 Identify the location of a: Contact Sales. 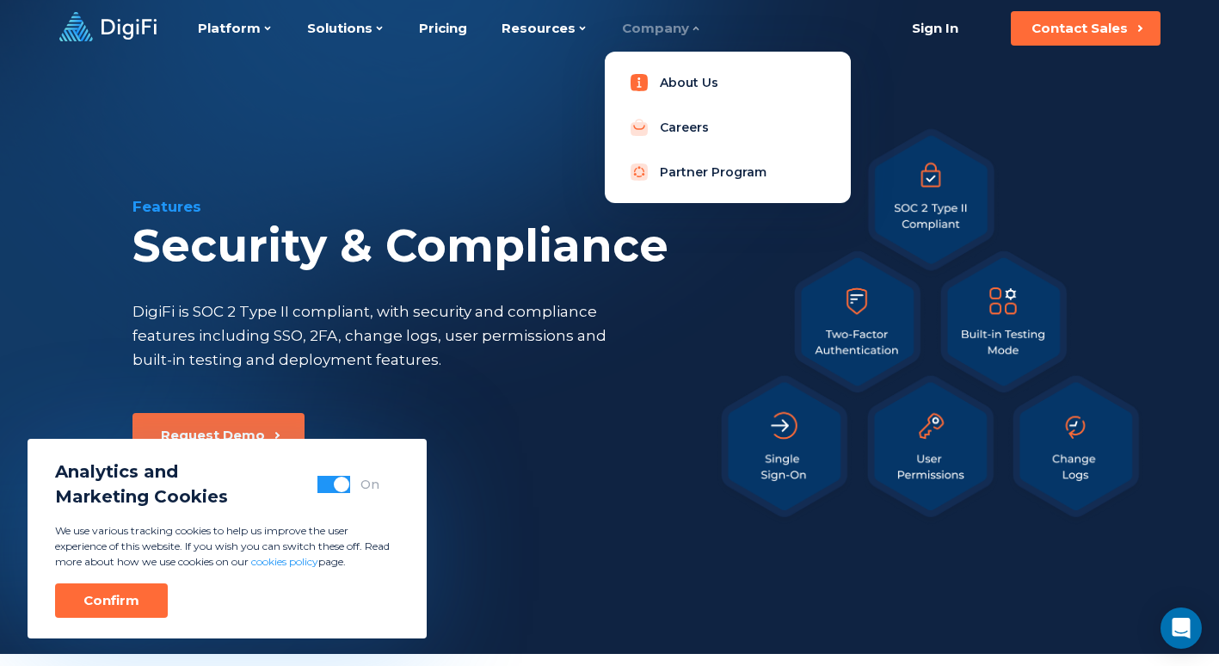
(1085, 28).